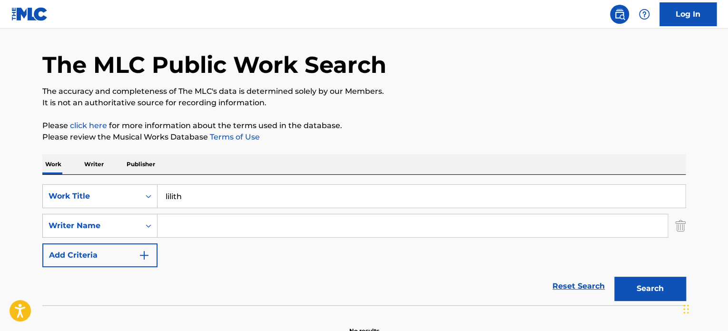 The width and height of the screenshot is (728, 331). I want to click on a: Log In, so click(688, 14).